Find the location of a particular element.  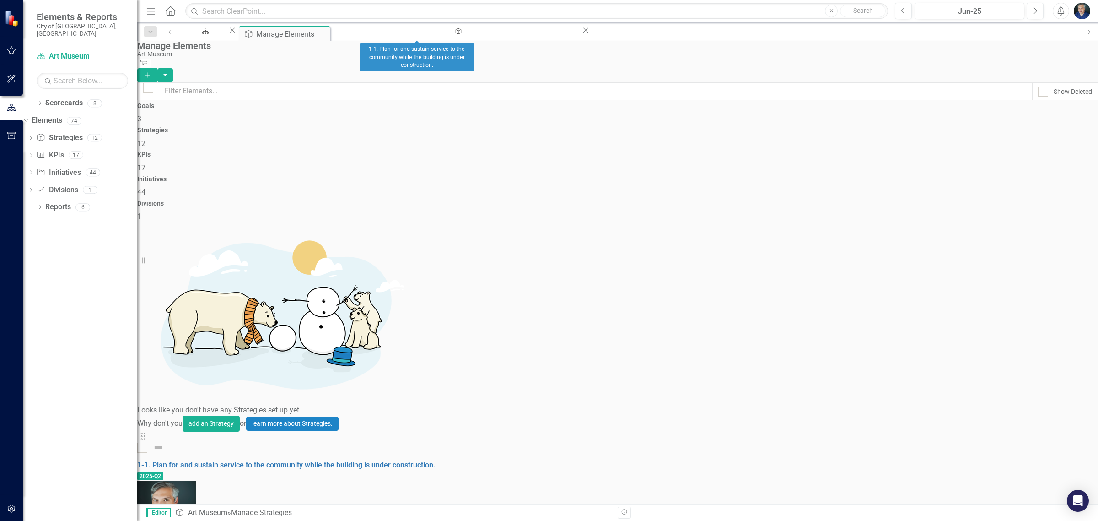

div: 12 is located at coordinates (95, 138).